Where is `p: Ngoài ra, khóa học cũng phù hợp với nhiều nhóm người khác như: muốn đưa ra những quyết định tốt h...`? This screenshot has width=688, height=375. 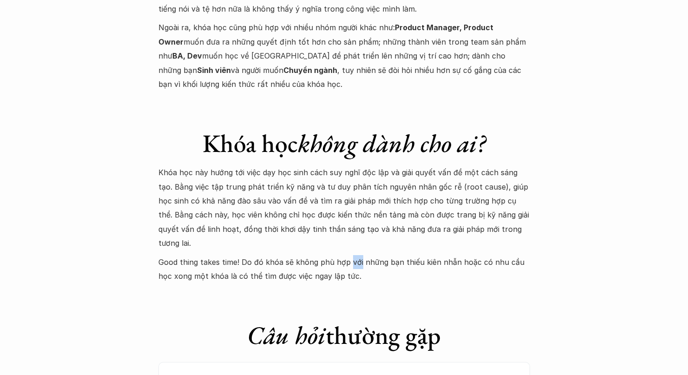
p: Ngoài ra, khóa học cũng phù hợp với nhiều nhóm người khác như: muốn đưa ra những quyết định tốt h... is located at coordinates (344, 56).